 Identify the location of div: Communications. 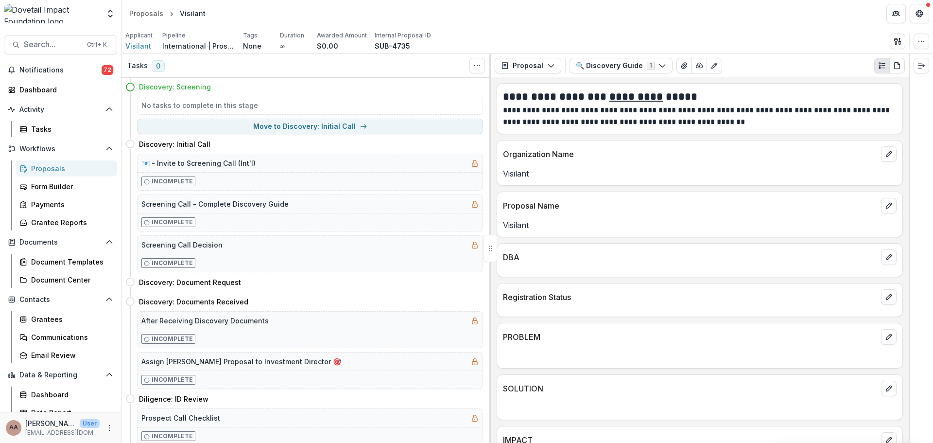
(70, 337).